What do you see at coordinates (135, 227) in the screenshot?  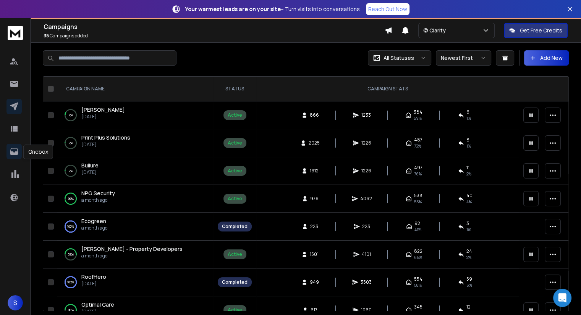 I see `td: 100%Ecogreena month ago` at bounding box center [135, 227].